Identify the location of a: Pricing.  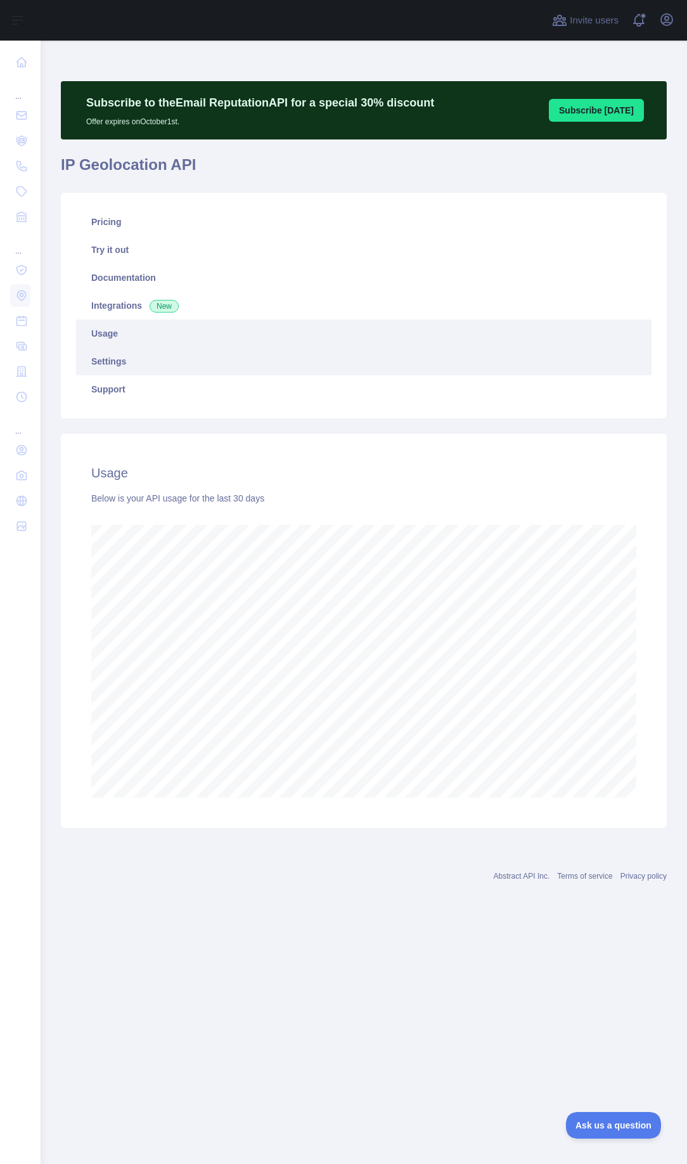
(364, 222).